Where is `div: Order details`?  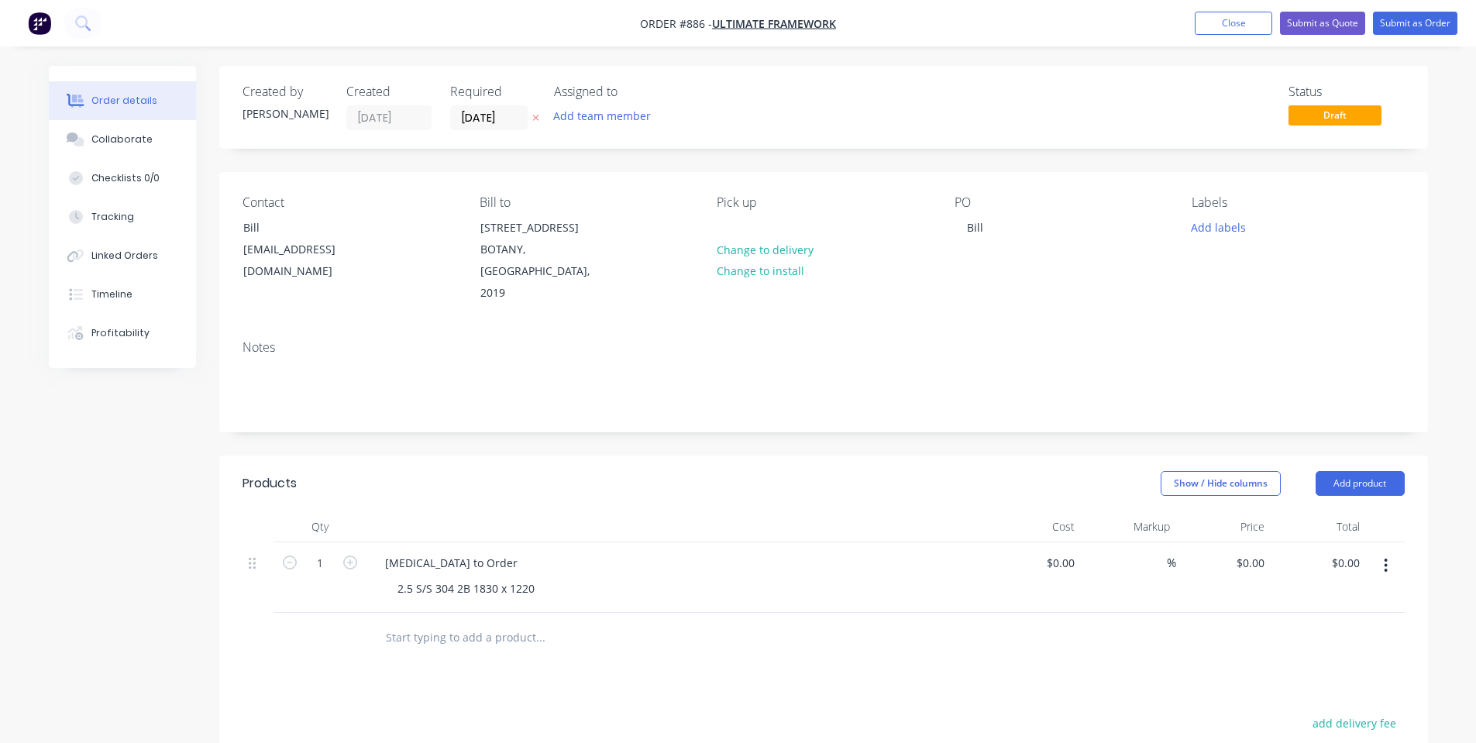 div: Order details is located at coordinates (124, 101).